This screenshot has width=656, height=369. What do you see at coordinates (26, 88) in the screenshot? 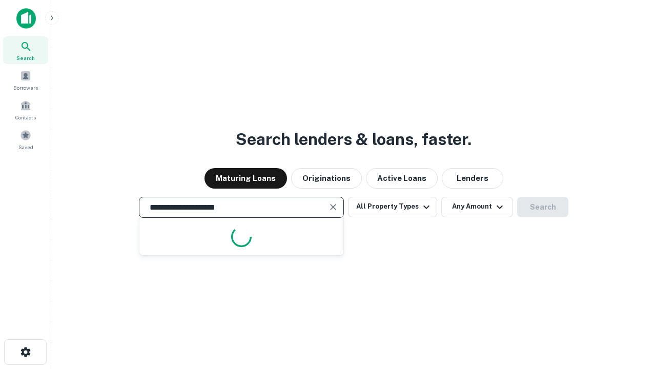
I see `span: Borrowers` at bounding box center [26, 88].